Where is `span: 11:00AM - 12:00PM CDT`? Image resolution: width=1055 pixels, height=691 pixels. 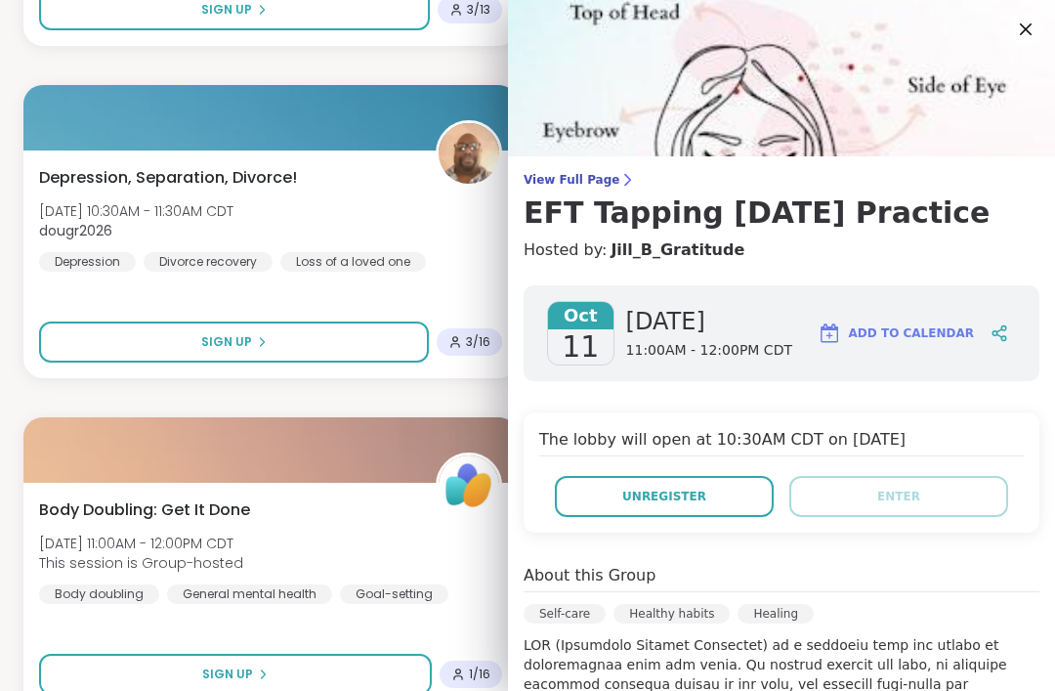
span: 11:00AM - 12:00PM CDT is located at coordinates (709, 351).